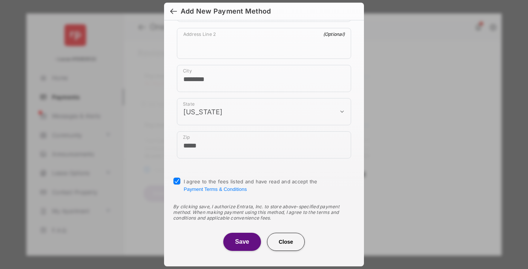  Describe the element at coordinates (264, 112) in the screenshot. I see `div: payment_method_screening[postal_addresses][administrativeArea]` at that location.